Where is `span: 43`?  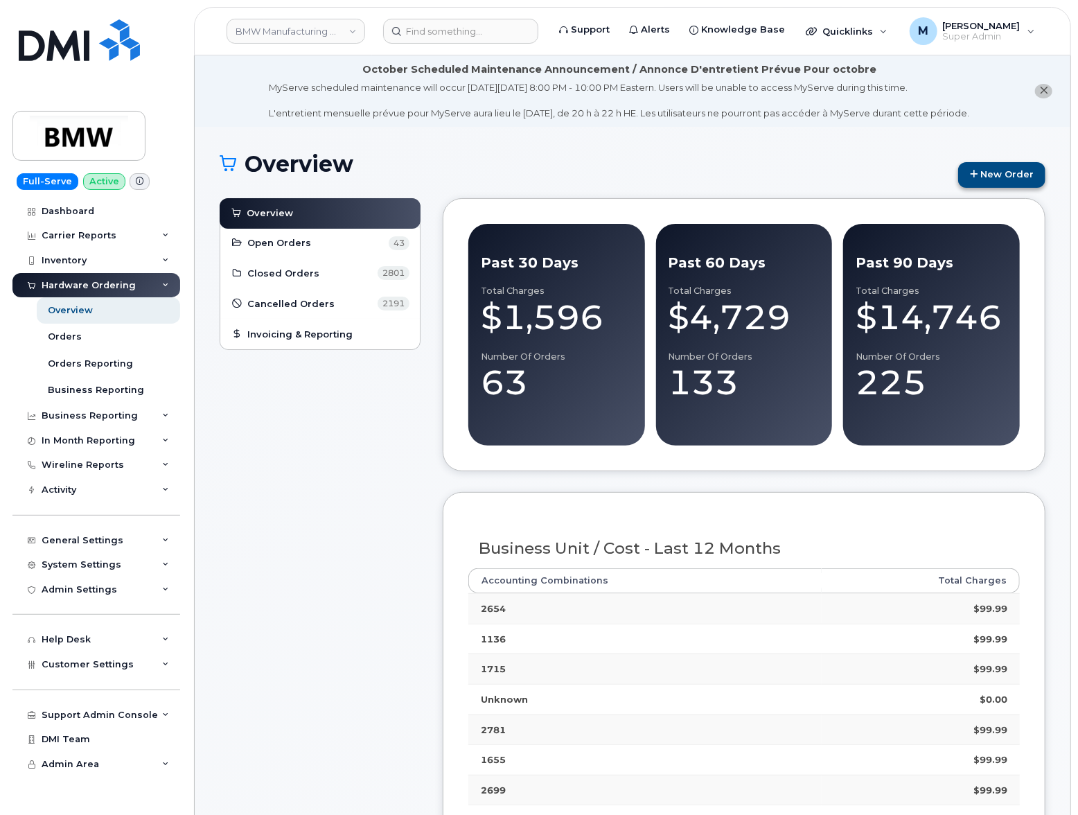 span: 43 is located at coordinates (399, 243).